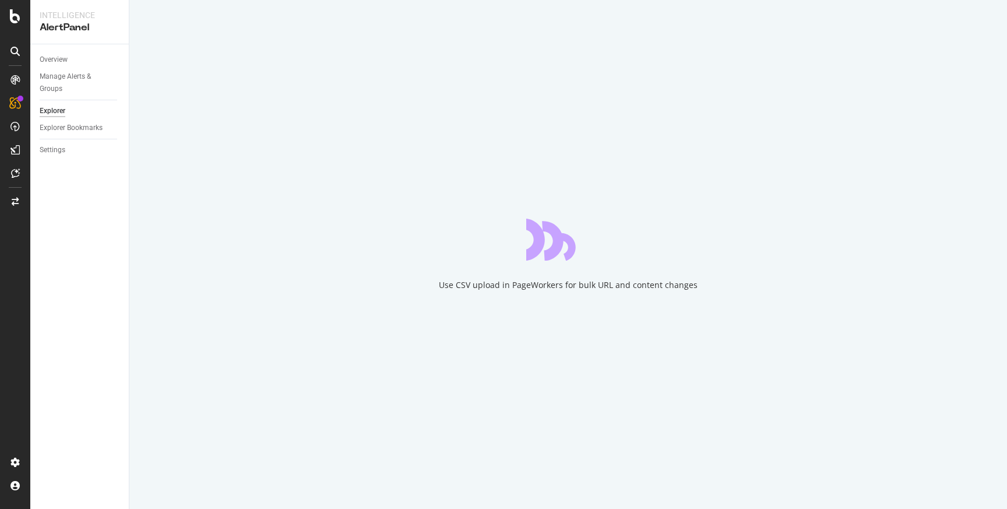 The image size is (1007, 509). I want to click on div: Explorer Bookmarks, so click(71, 128).